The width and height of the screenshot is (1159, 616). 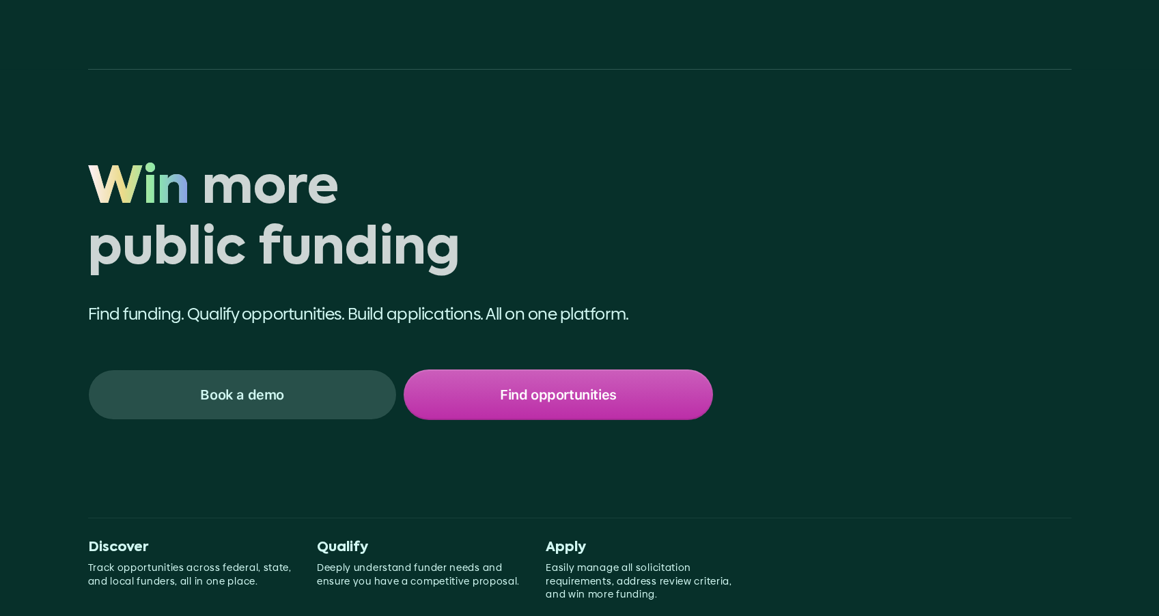 I want to click on p: Deeply understand funder needs and ensure you have a competitive proposal., so click(x=420, y=574).